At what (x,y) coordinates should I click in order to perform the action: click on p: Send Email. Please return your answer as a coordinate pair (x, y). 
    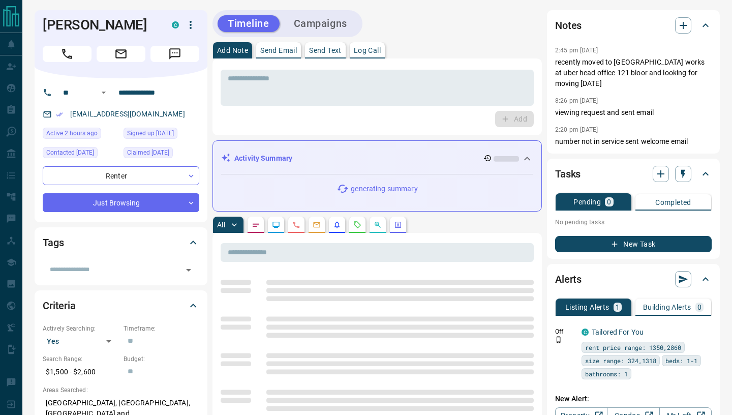
    Looking at the image, I should click on (278, 50).